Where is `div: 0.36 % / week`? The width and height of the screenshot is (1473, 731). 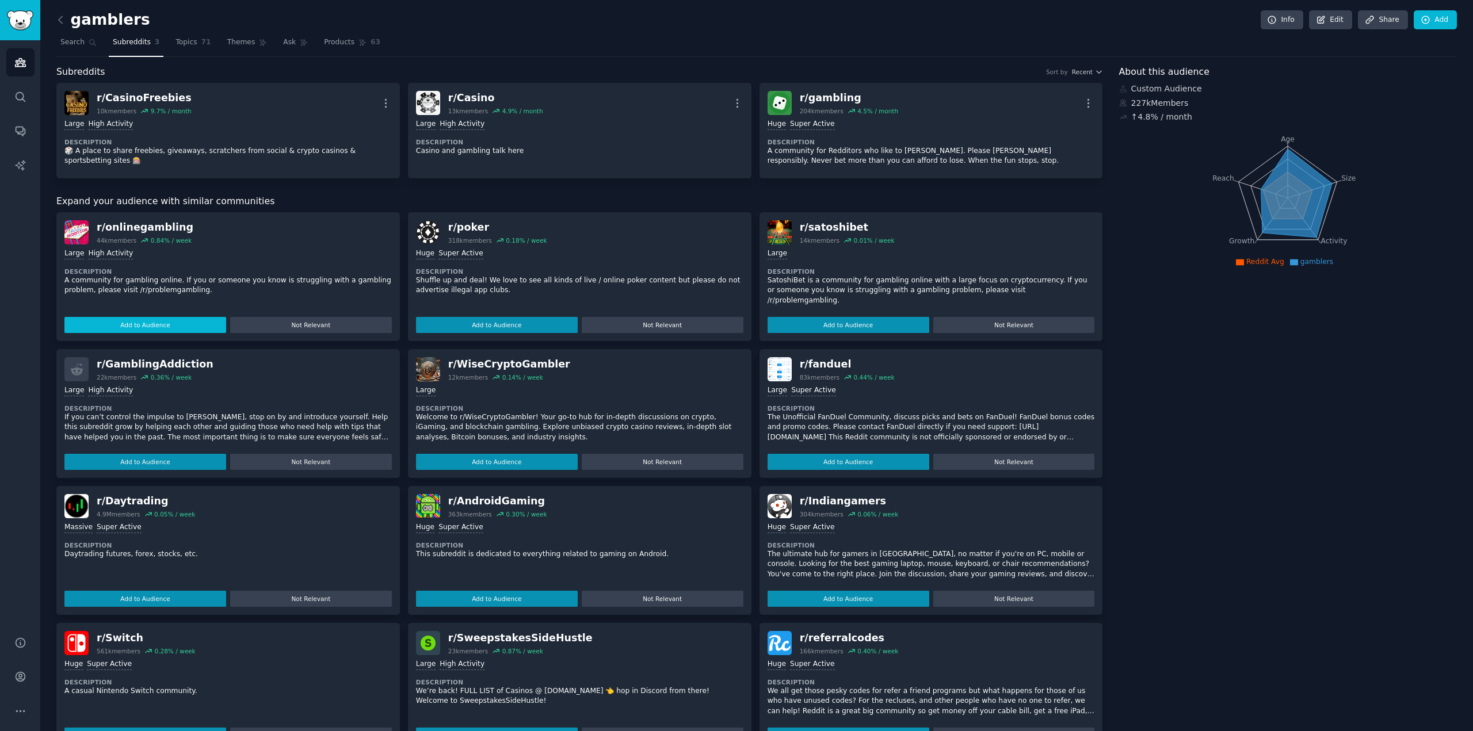
div: 0.36 % / week is located at coordinates (171, 377).